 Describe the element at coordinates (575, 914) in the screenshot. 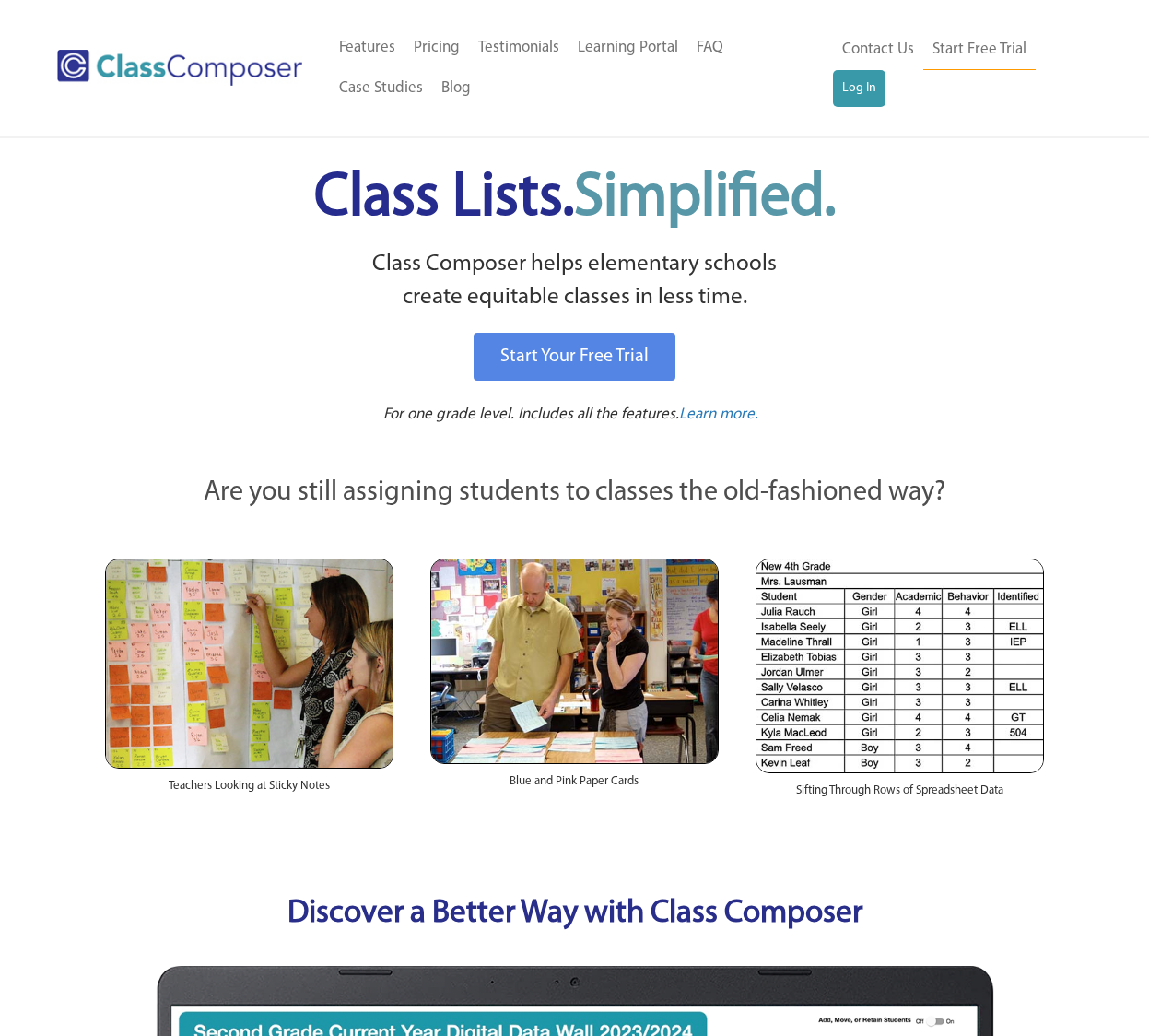

I see `p: Discover a Better Way with Class Composer` at that location.